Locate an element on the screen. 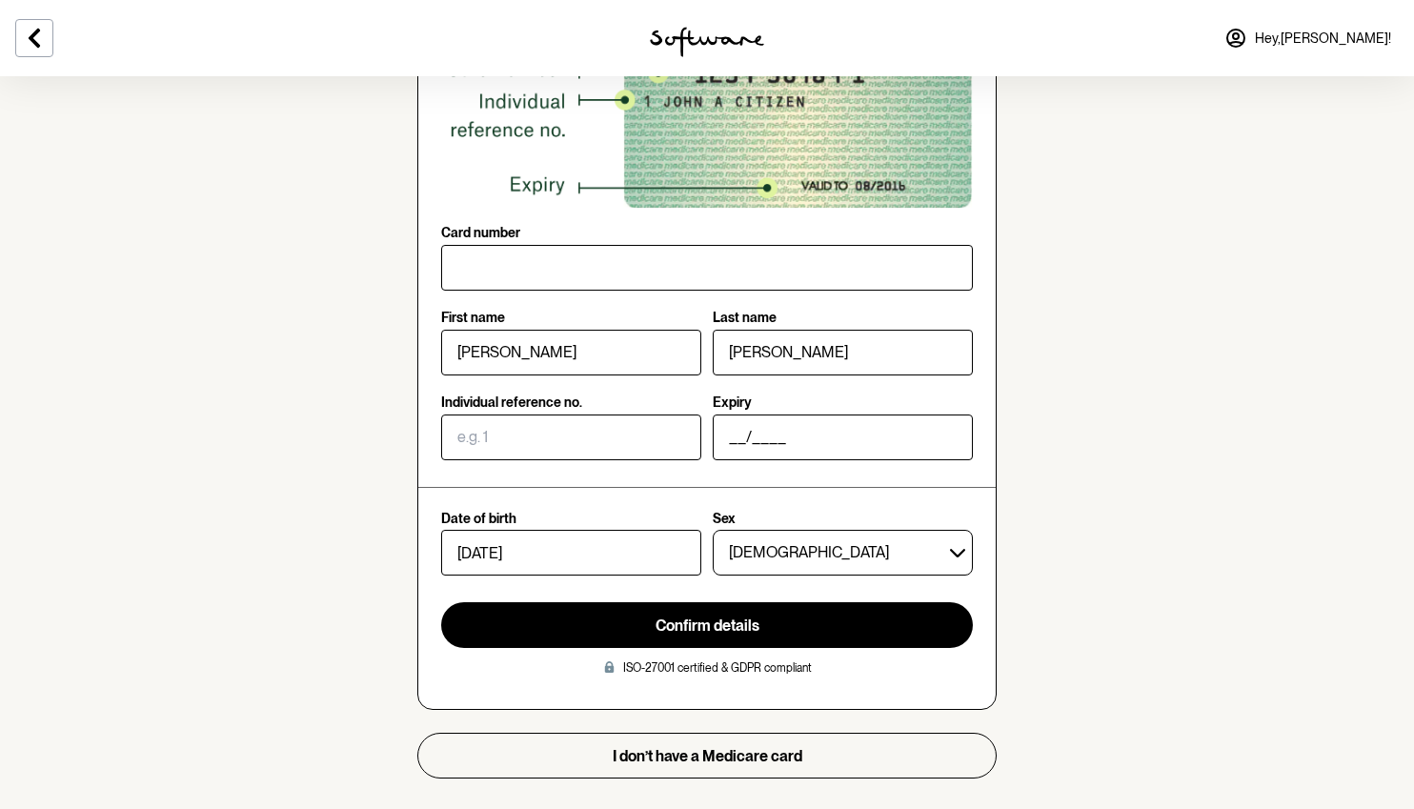 The height and width of the screenshot is (809, 1414). p: Expiry is located at coordinates (732, 402).